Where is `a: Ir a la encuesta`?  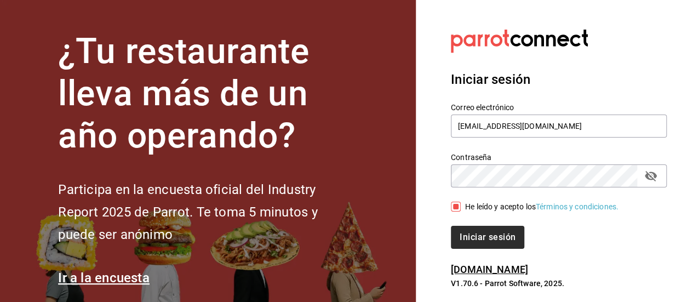 a: Ir a la encuesta is located at coordinates (103, 278).